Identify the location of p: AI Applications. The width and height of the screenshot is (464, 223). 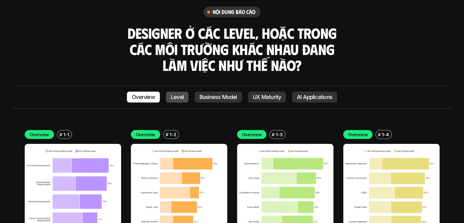
(315, 97).